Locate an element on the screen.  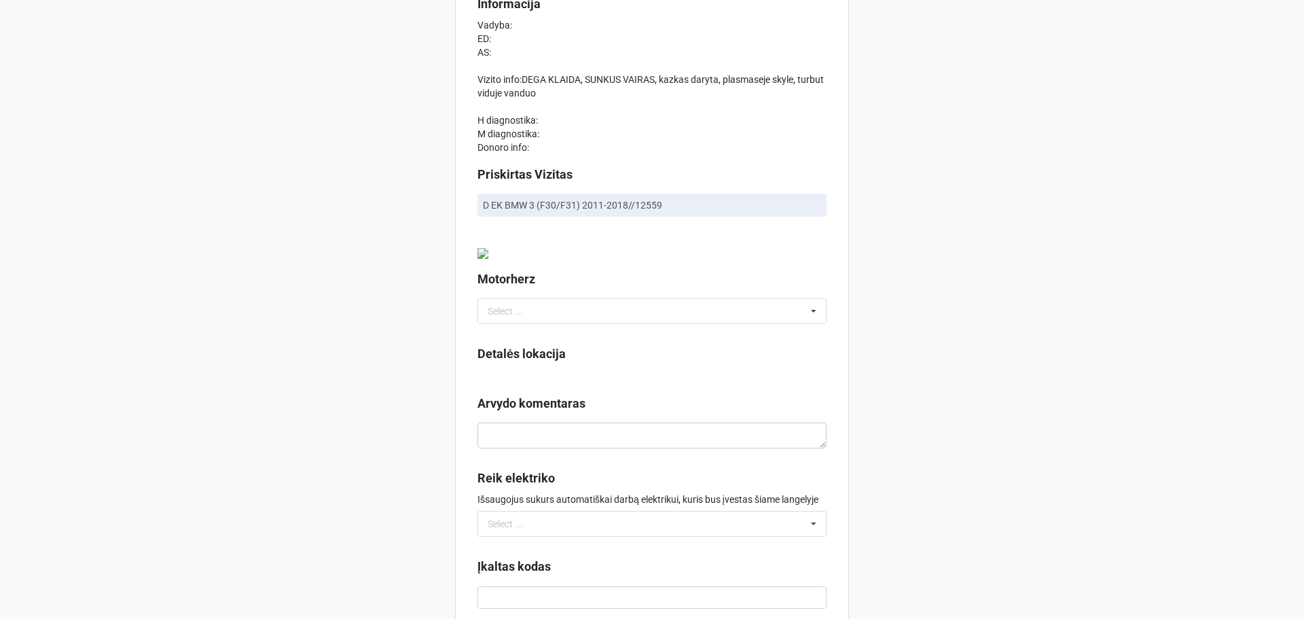
p: D EK BMW 3 (F30/F31) 2011-2018//12559 is located at coordinates (652, 205).